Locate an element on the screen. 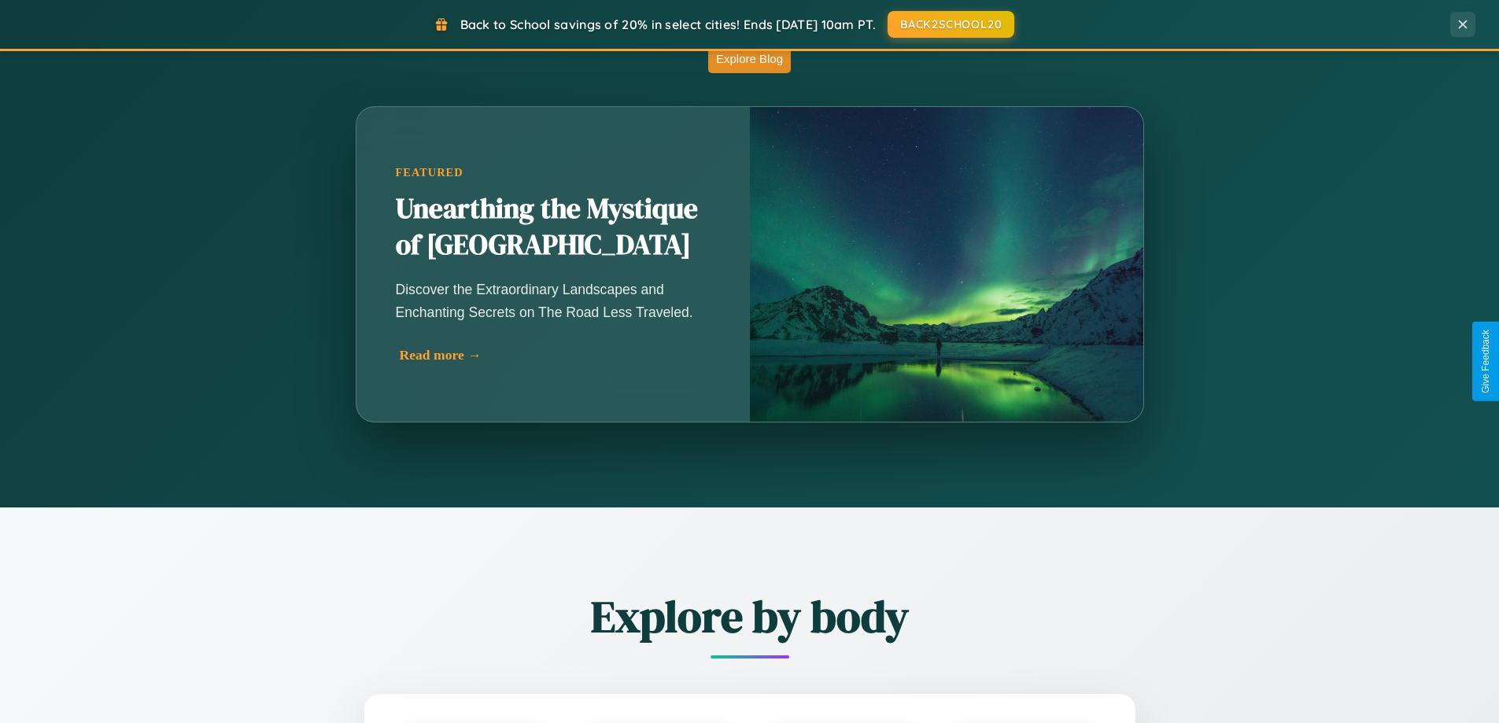 The height and width of the screenshot is (723, 1499). h2: Explore by body is located at coordinates (750, 616).